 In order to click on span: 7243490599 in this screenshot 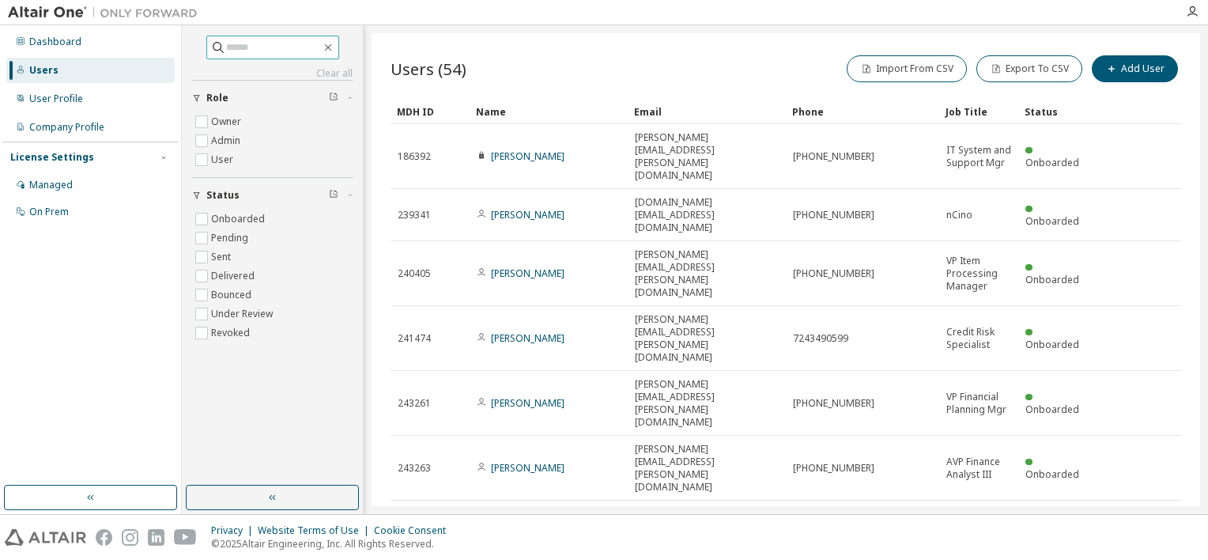, I will do `click(821, 338)`.